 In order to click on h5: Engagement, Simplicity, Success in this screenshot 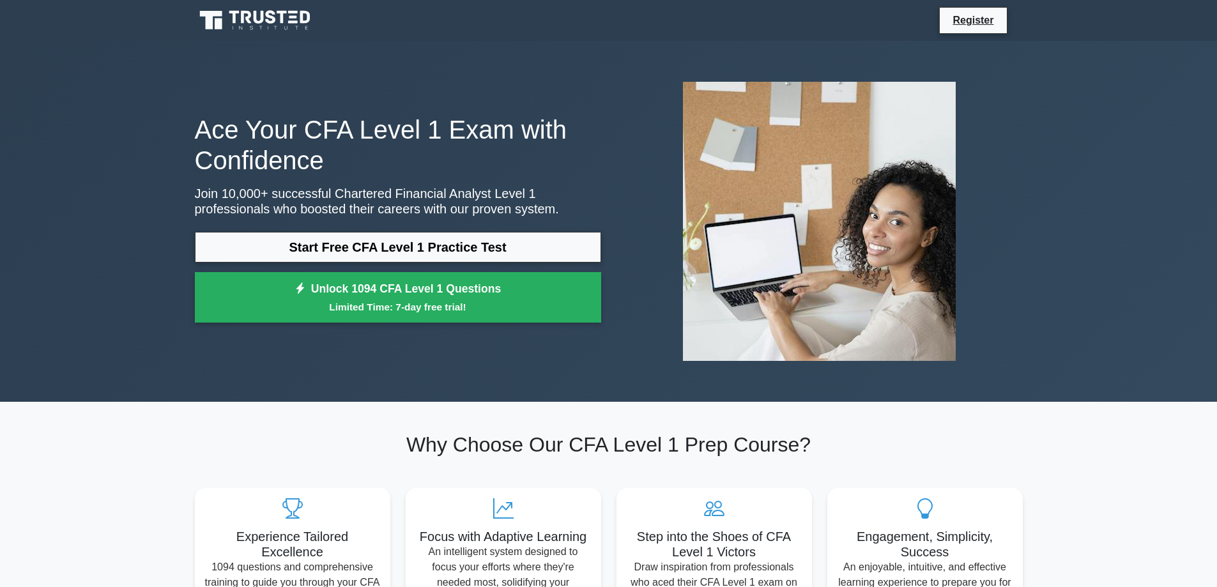, I will do `click(925, 544)`.